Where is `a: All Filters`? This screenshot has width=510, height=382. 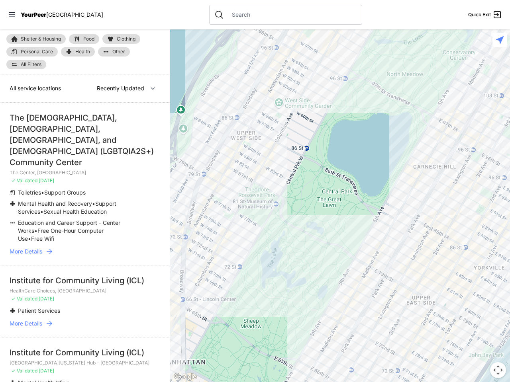 a: All Filters is located at coordinates (26, 65).